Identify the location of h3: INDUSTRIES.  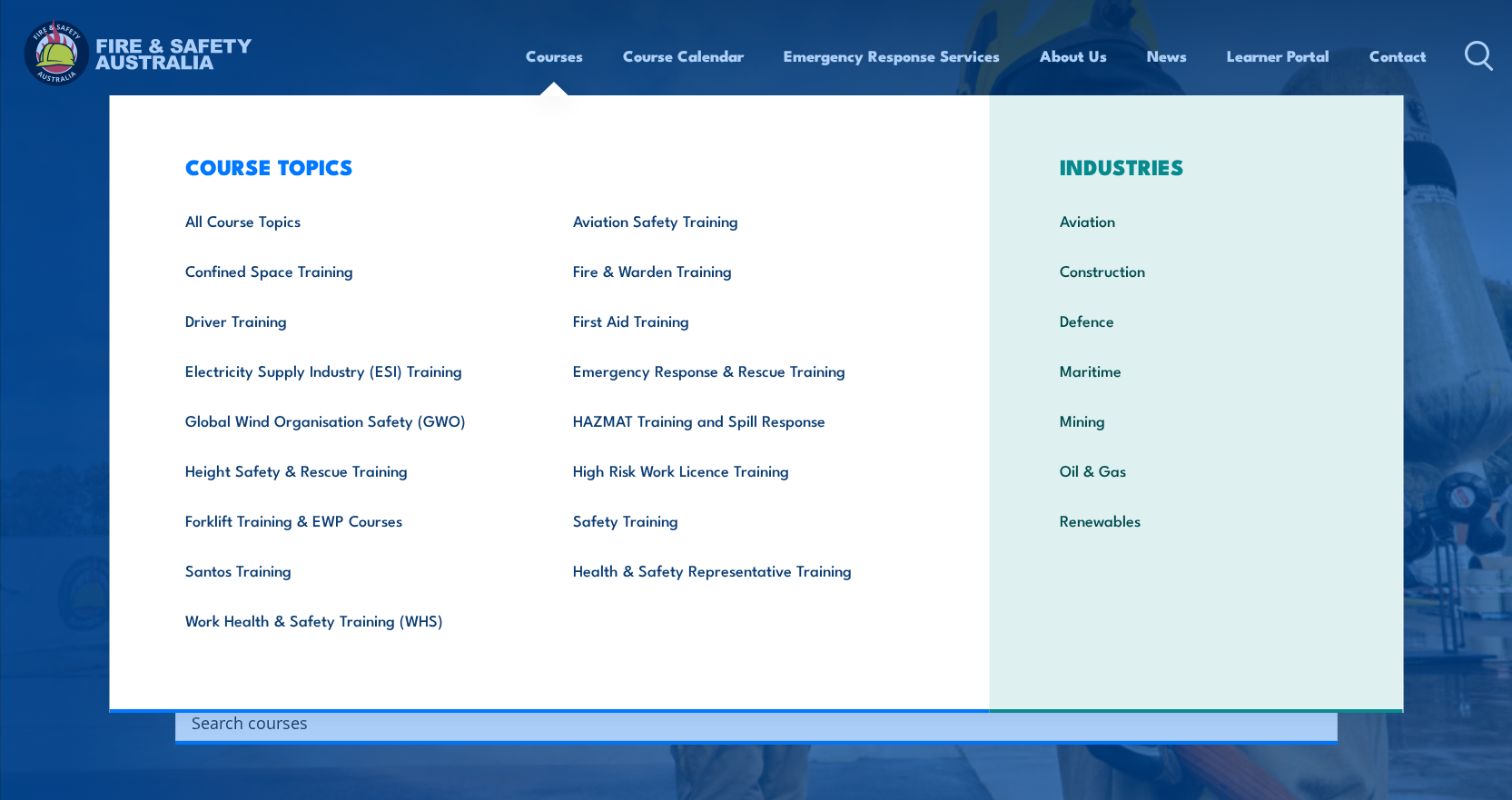
(1196, 166).